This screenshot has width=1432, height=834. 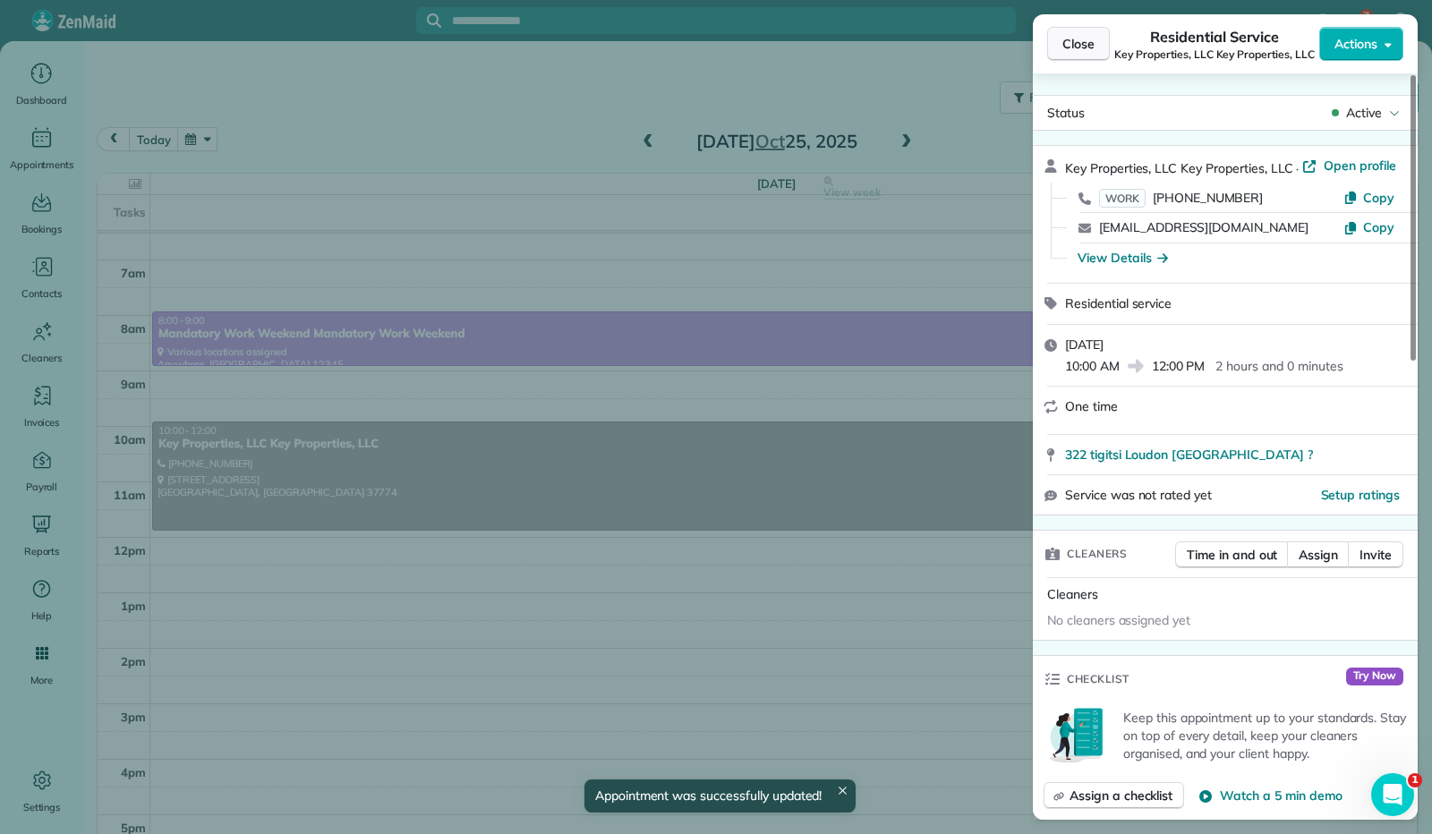 I want to click on div: Appointment was successfully updated!, so click(x=721, y=796).